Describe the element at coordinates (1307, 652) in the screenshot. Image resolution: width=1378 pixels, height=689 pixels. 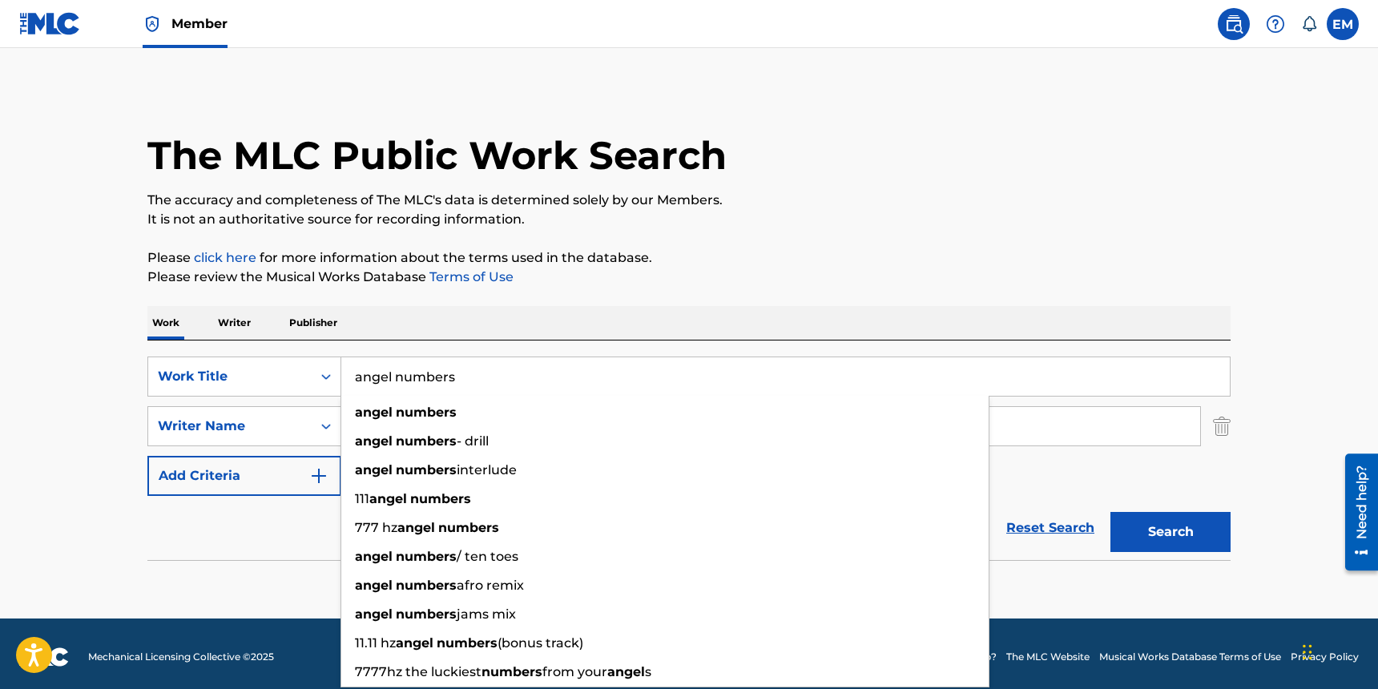
I see `div: Drag` at that location.